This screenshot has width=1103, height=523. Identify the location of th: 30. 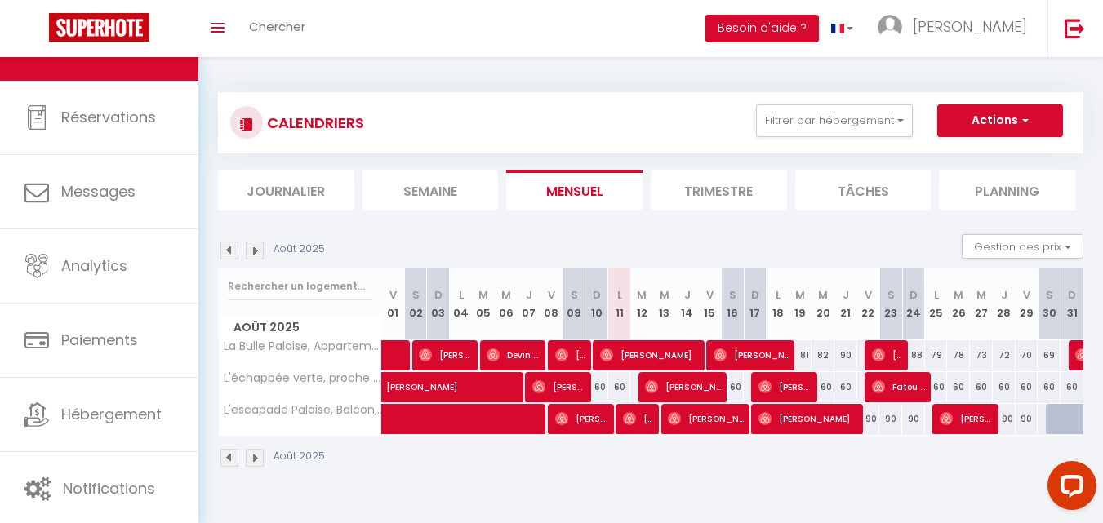
(1049, 304).